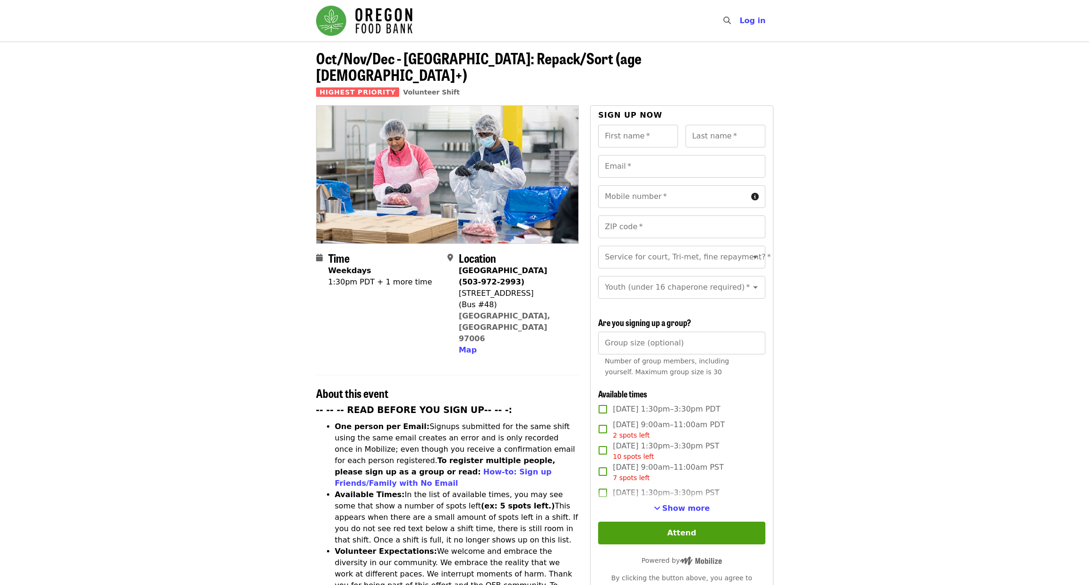 This screenshot has width=1089, height=585. What do you see at coordinates (319, 257) in the screenshot?
I see `i: calendar icon` at bounding box center [319, 257].